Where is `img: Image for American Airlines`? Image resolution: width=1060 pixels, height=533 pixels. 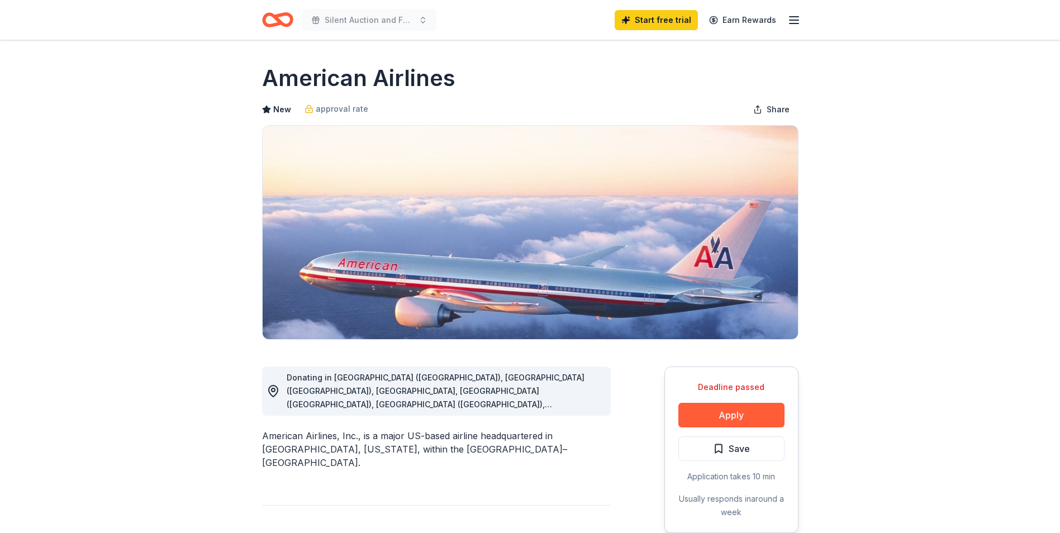 img: Image for American Airlines is located at coordinates (530, 232).